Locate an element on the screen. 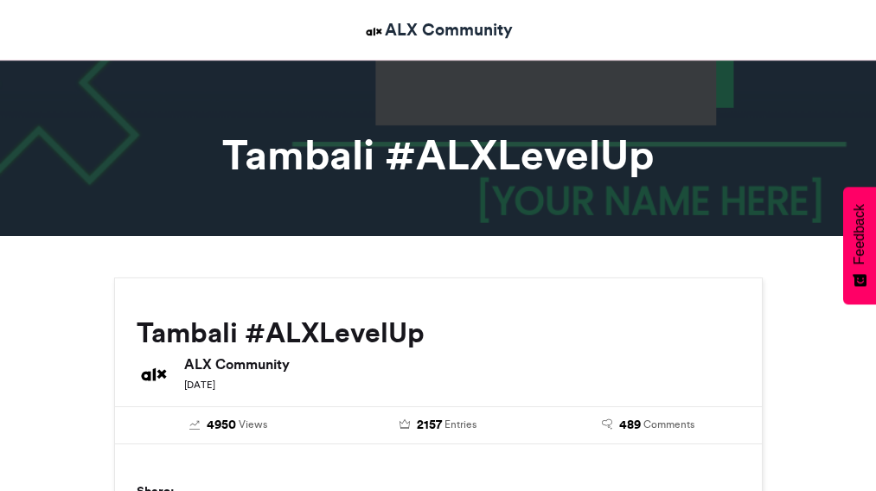 Image resolution: width=876 pixels, height=491 pixels. span: Views is located at coordinates (253, 425).